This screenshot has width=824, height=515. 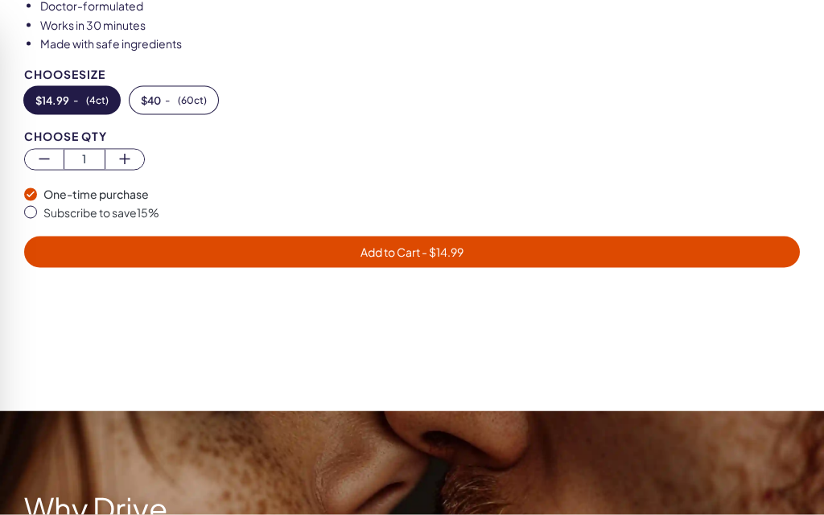 What do you see at coordinates (412, 136) in the screenshot?
I see `div: Choose Qty` at bounding box center [412, 136].